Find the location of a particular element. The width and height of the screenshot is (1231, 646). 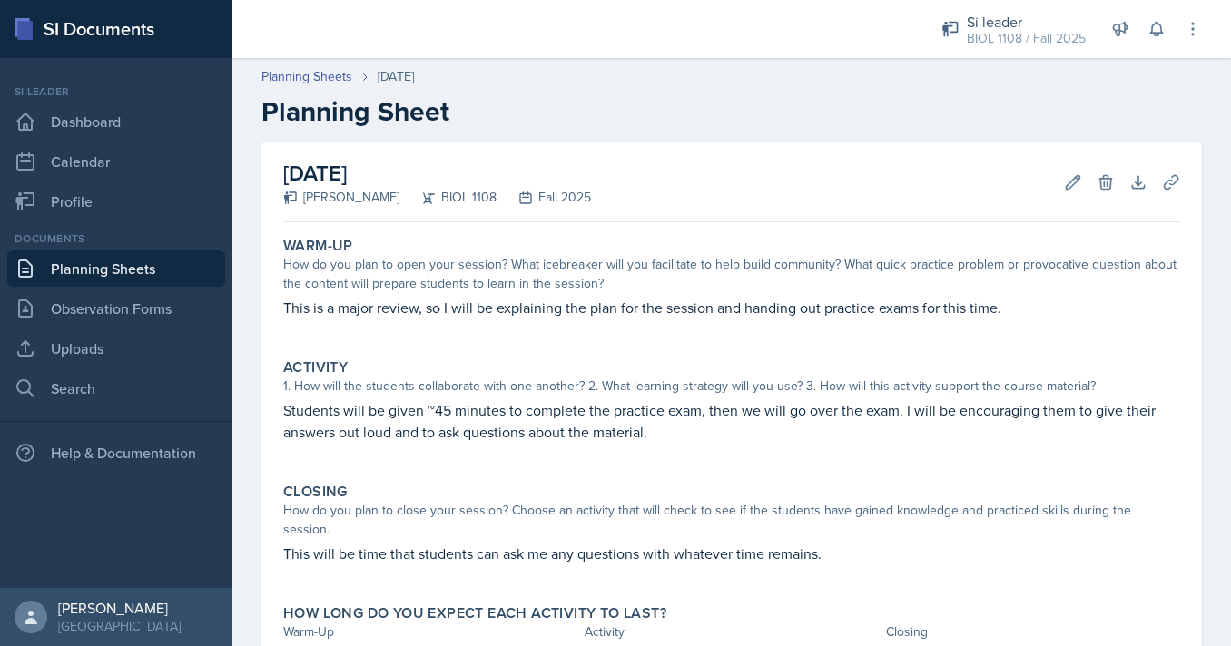

div: Help & Documentation is located at coordinates (116, 453).